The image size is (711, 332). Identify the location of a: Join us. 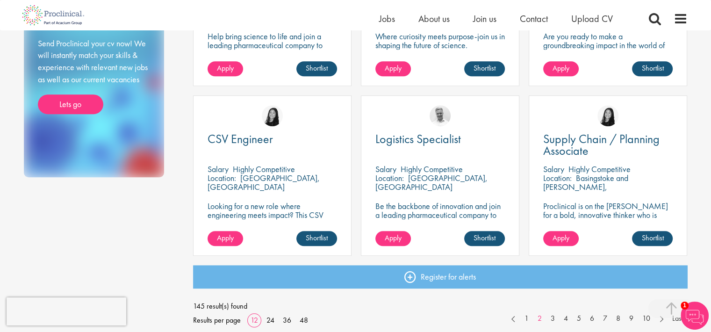
(485, 19).